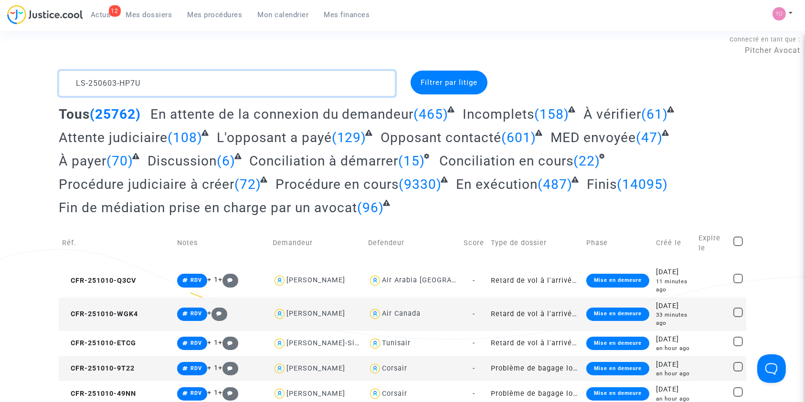 This screenshot has height=402, width=805. Describe the element at coordinates (586, 161) in the screenshot. I see `span: (22)` at that location.